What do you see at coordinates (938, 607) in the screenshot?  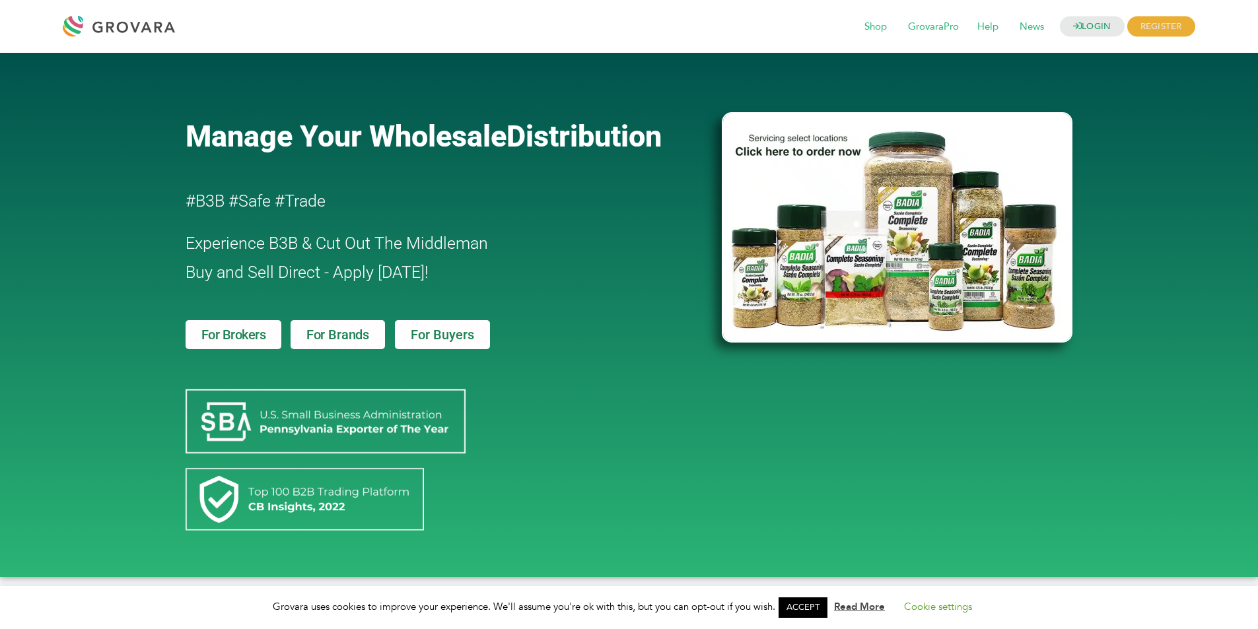 I see `a: Cookie settings` at bounding box center [938, 607].